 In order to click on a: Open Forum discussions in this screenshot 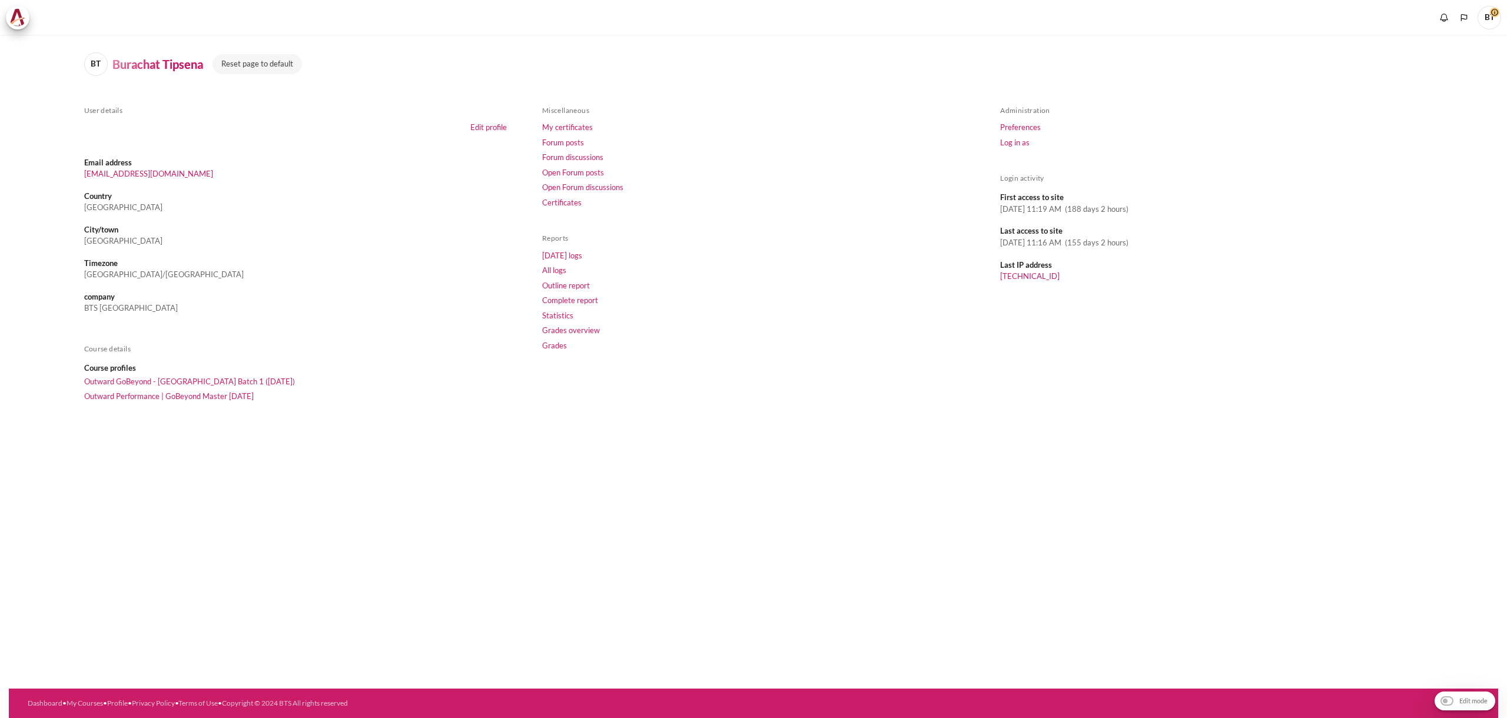, I will do `click(583, 187)`.